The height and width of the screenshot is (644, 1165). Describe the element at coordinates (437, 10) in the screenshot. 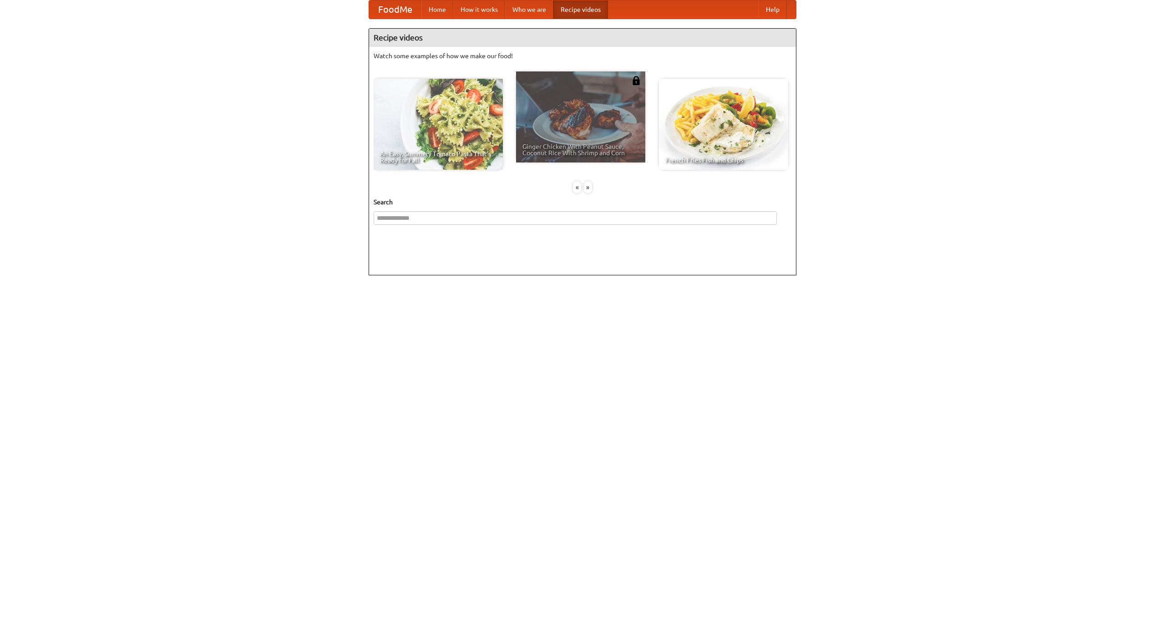

I see `a: Home` at that location.